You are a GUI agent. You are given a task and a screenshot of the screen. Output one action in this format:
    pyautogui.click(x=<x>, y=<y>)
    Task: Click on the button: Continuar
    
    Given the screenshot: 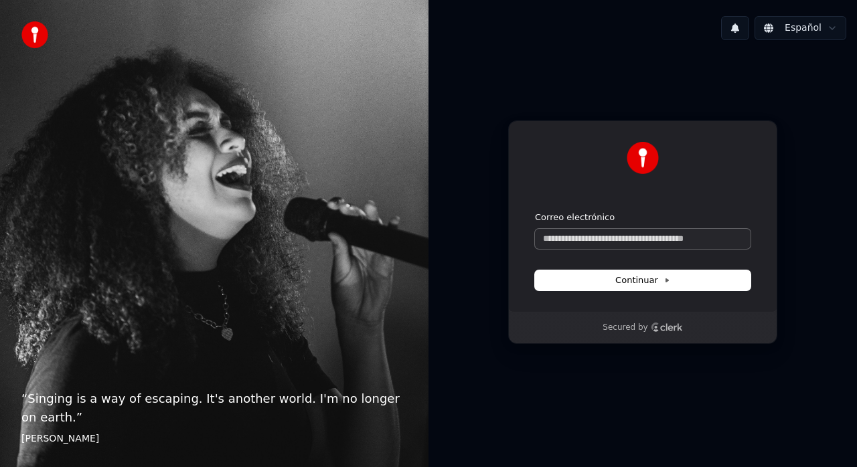 What is the action you would take?
    pyautogui.click(x=642, y=280)
    